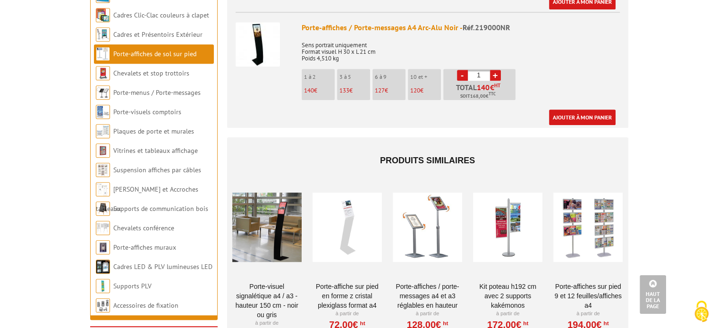 This screenshot has width=718, height=328. Describe the element at coordinates (478, 96) in the screenshot. I see `span: Soit €` at that location.